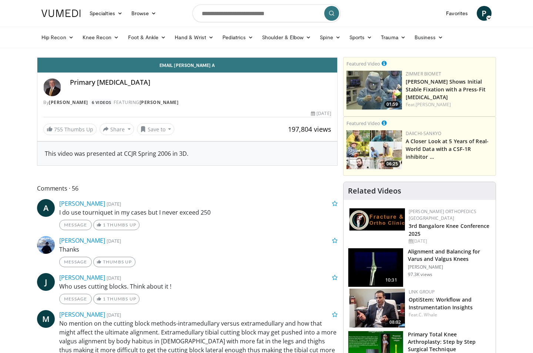  What do you see at coordinates (377, 308) in the screenshot?
I see `img: 6b8e48e3-d789-4716-938a-47eb3c31abca.150x105_q85_crop-smart_upscale.jpg` at bounding box center [377, 308].